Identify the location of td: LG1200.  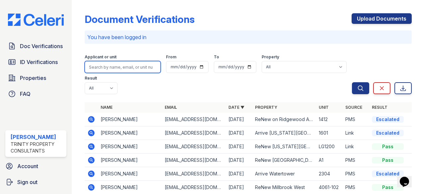
(329, 147).